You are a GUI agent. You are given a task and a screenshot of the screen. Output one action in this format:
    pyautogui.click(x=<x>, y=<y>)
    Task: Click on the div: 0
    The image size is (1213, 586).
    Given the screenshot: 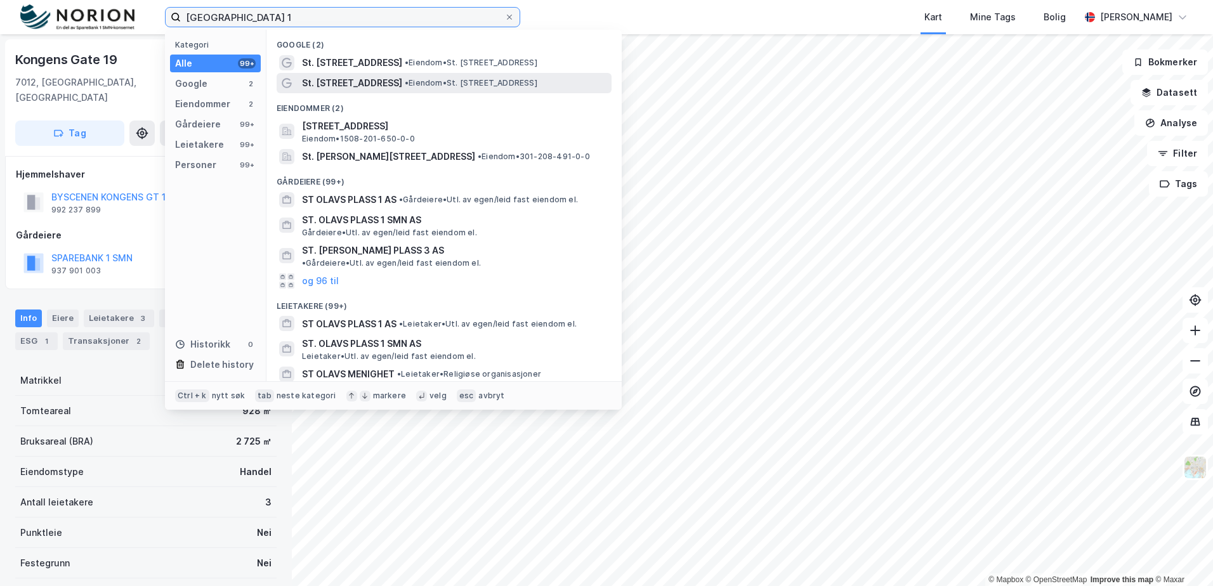 What is the action you would take?
    pyautogui.click(x=251, y=344)
    